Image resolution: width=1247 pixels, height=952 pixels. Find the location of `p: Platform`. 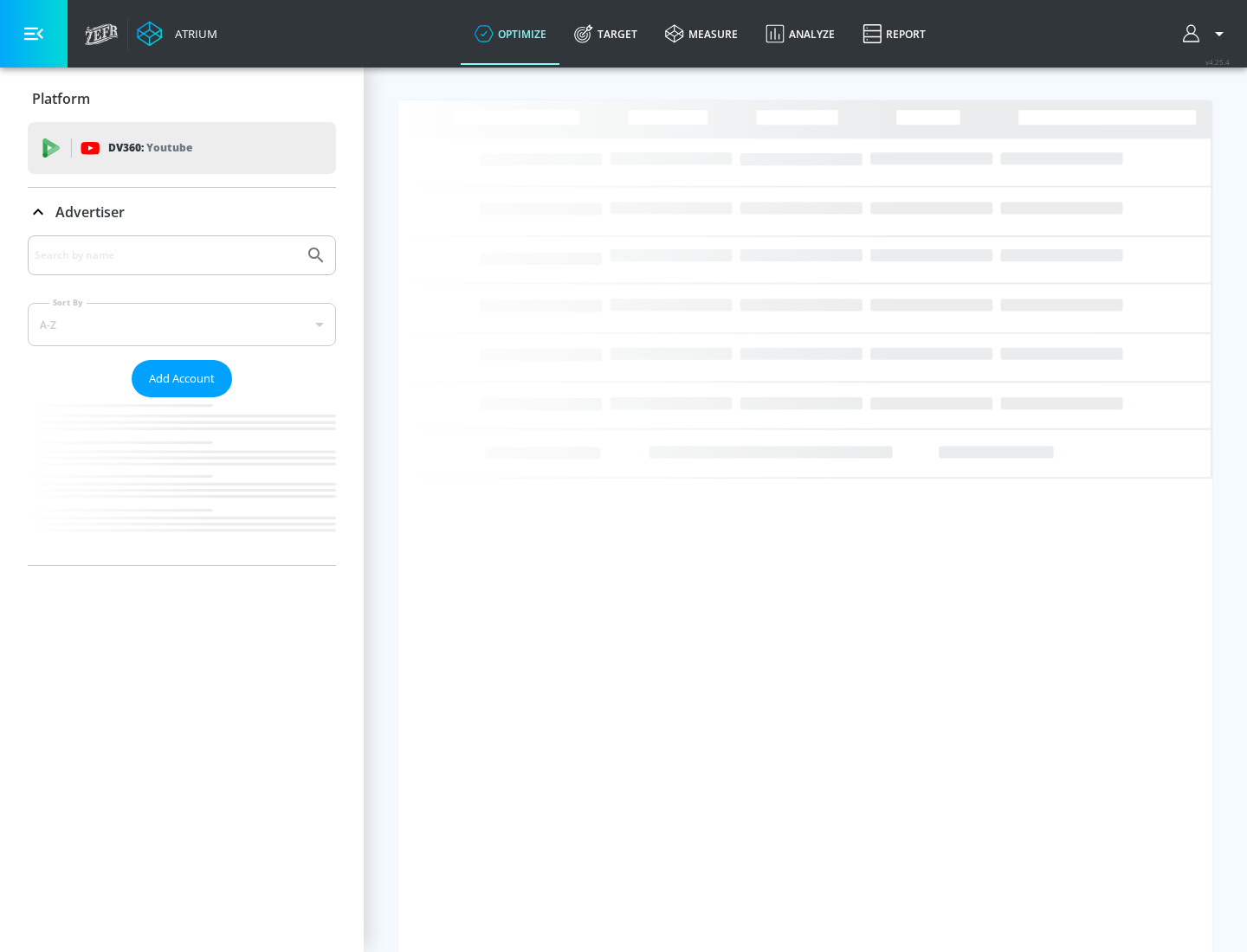

p: Platform is located at coordinates (61, 99).